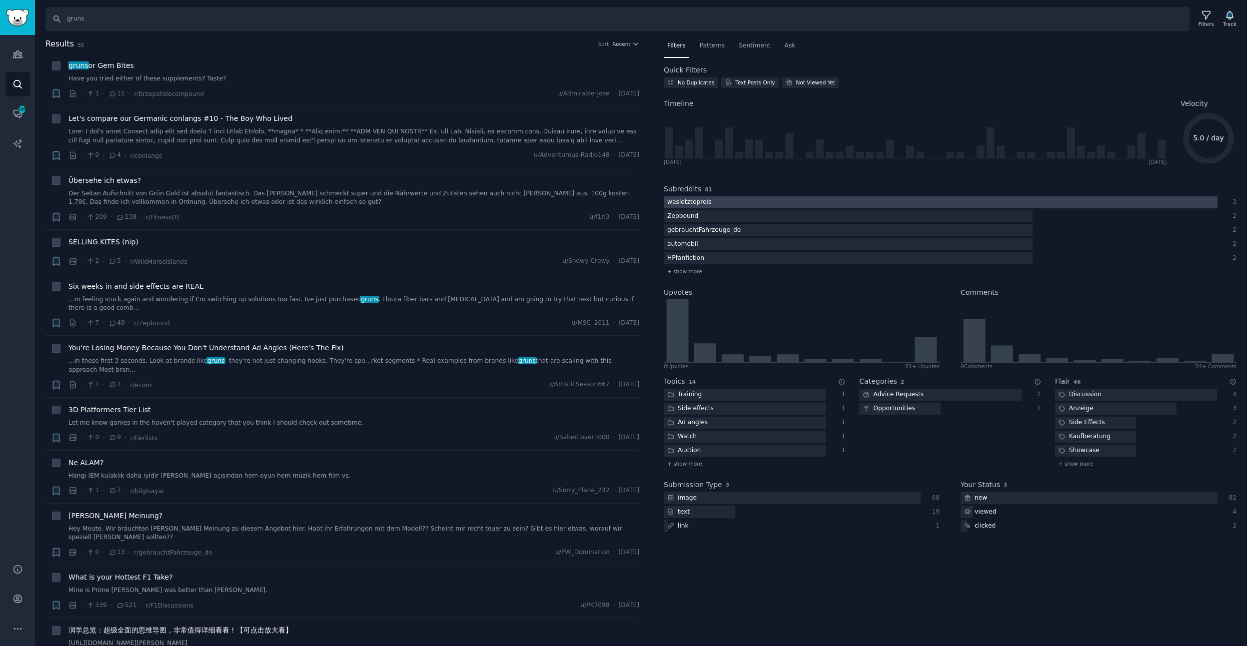  Describe the element at coordinates (1229, 24) in the screenshot. I see `div: Track` at that location.